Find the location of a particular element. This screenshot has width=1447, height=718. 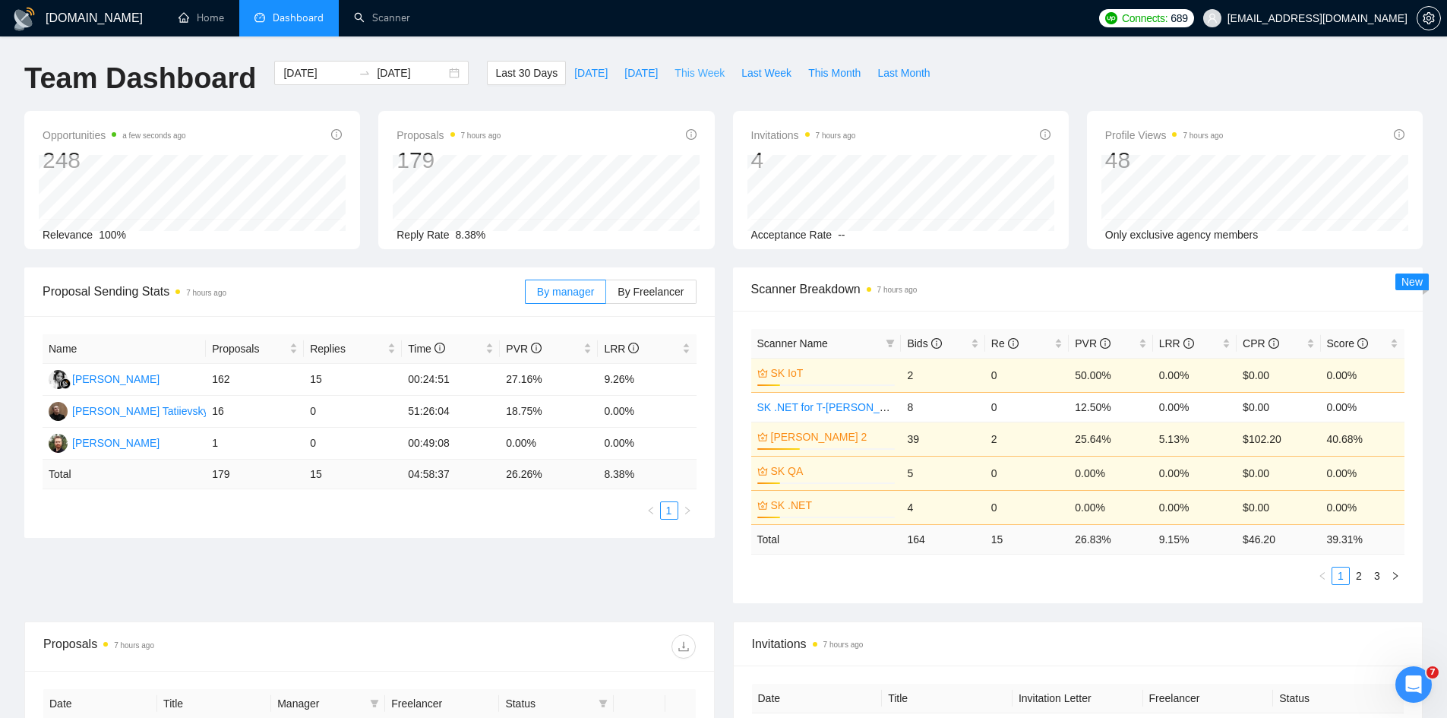

span: Score is located at coordinates (1348, 343).